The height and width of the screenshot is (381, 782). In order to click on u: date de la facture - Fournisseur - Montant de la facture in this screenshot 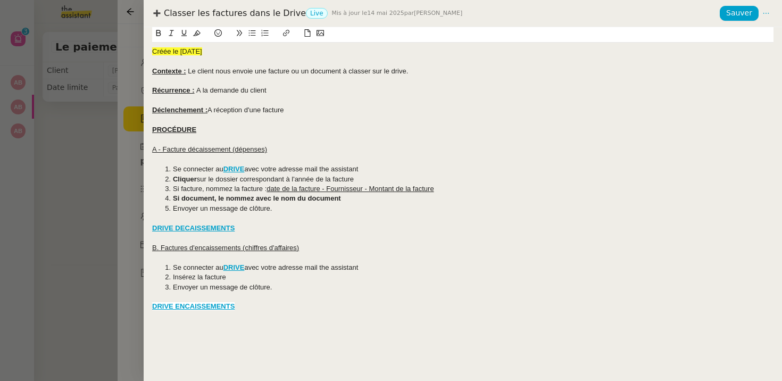, I will do `click(350, 188)`.